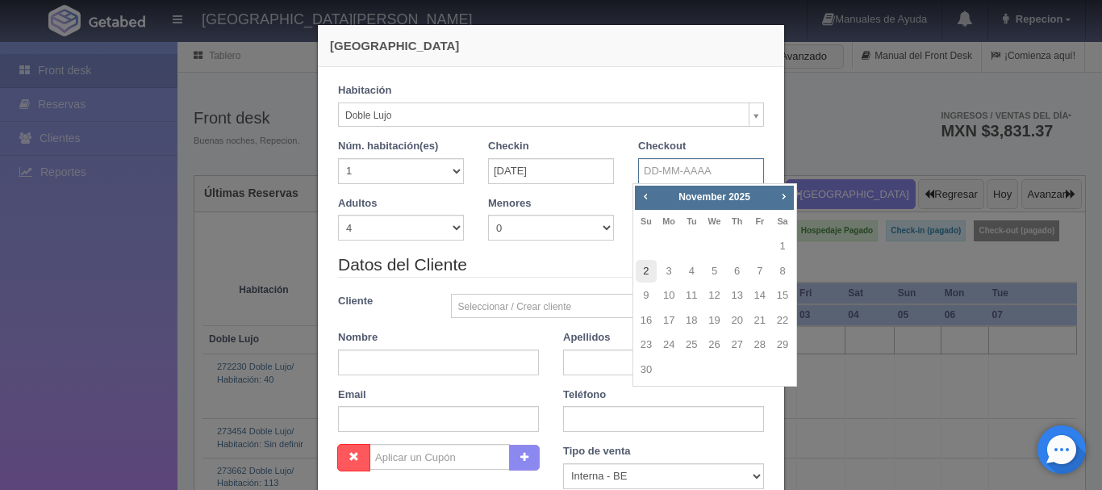  What do you see at coordinates (388, 146) in the screenshot?
I see `label: Núm. habitación(es)` at bounding box center [388, 146].